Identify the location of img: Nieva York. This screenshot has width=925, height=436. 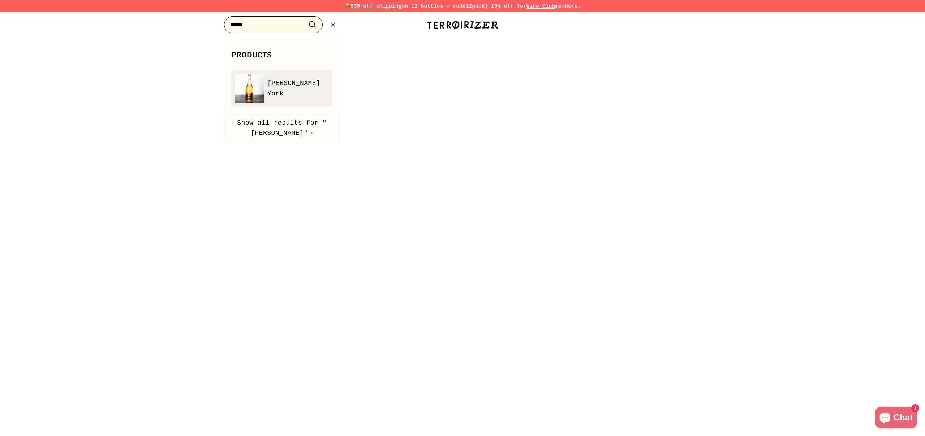
(249, 89).